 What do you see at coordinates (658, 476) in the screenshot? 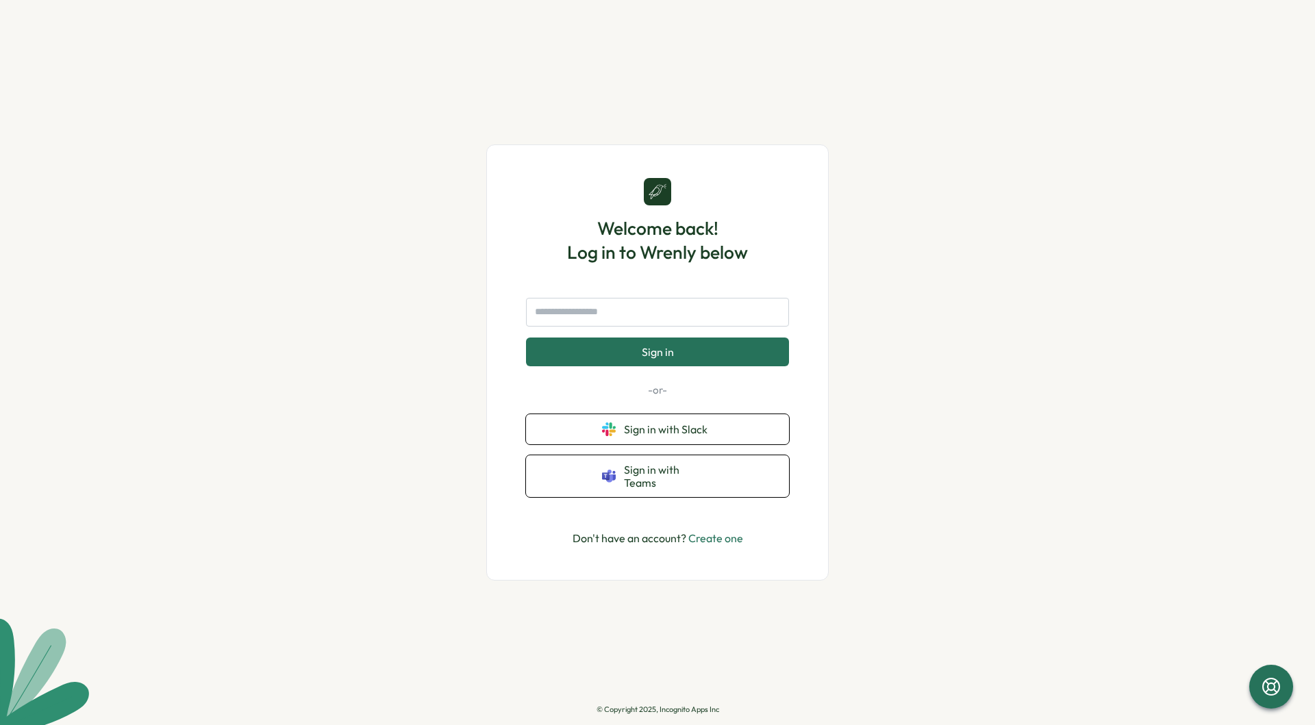
I see `button: Sign in with Teams` at bounding box center [658, 476].